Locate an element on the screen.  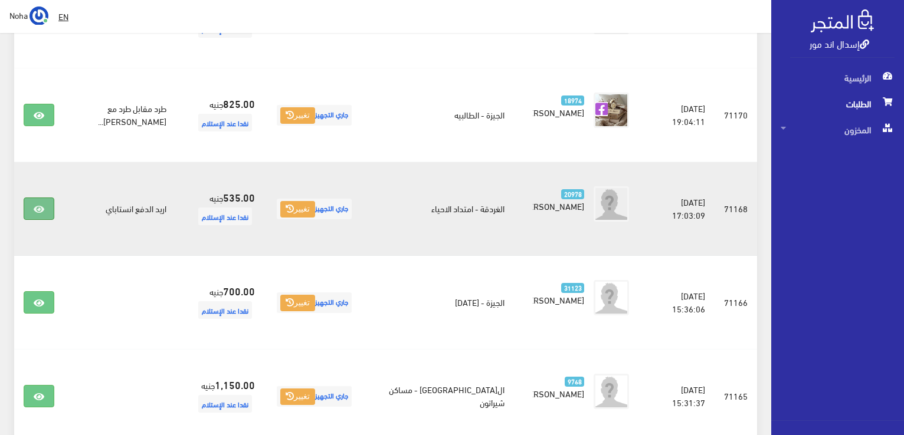
span: Noha is located at coordinates (18, 15).